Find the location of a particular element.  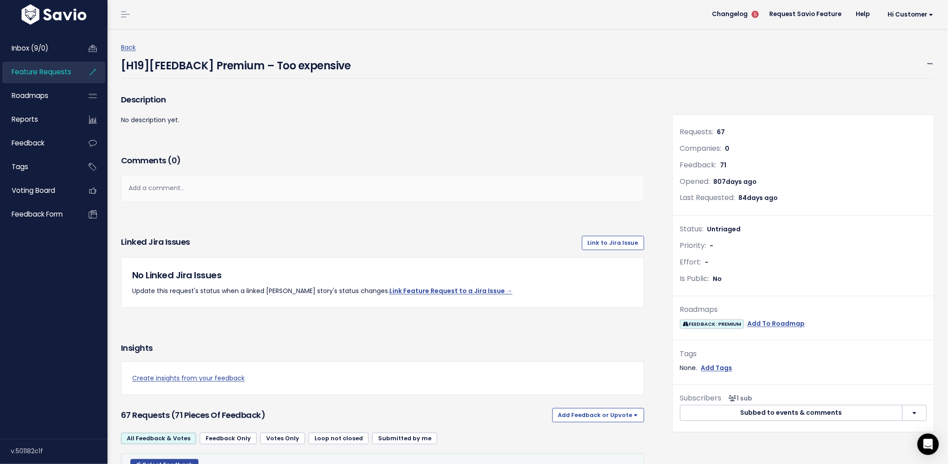

span: Tags is located at coordinates (20, 167).